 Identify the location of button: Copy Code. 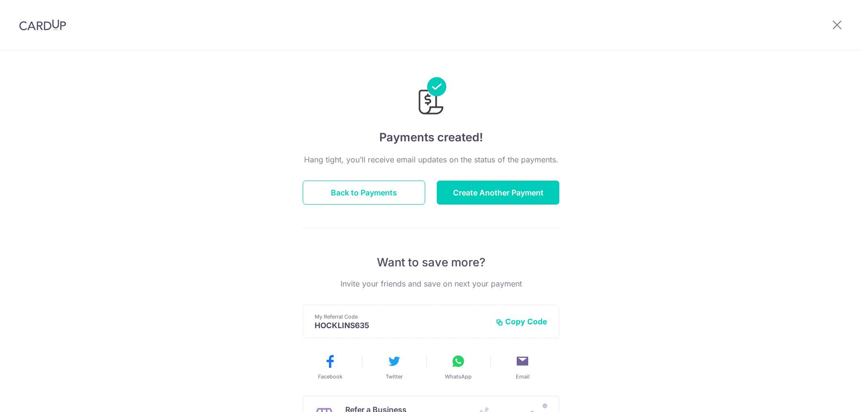
(522, 321).